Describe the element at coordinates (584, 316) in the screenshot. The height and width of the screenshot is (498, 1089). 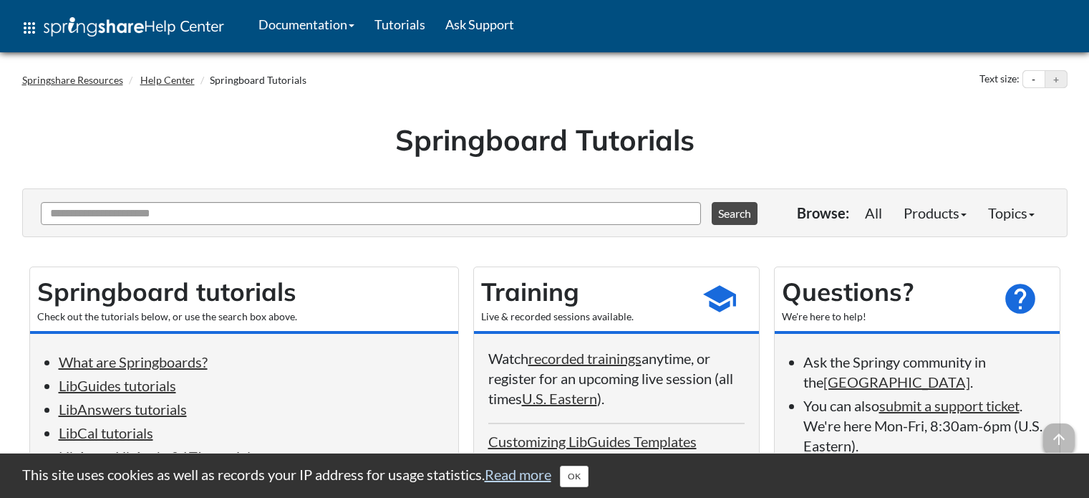
I see `div: Live & recorded sessions available.` at that location.